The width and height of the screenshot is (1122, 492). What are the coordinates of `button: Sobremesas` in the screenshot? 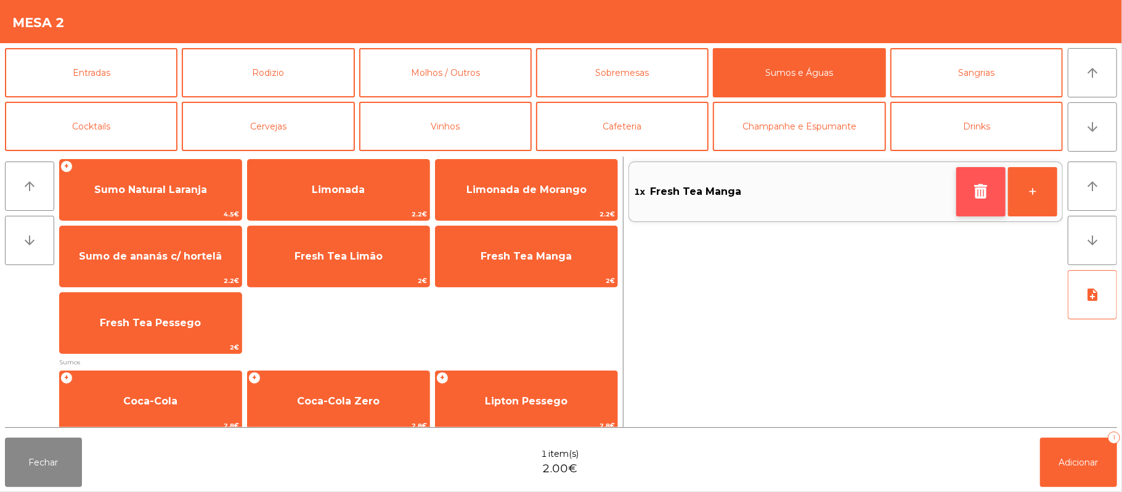 It's located at (622, 73).